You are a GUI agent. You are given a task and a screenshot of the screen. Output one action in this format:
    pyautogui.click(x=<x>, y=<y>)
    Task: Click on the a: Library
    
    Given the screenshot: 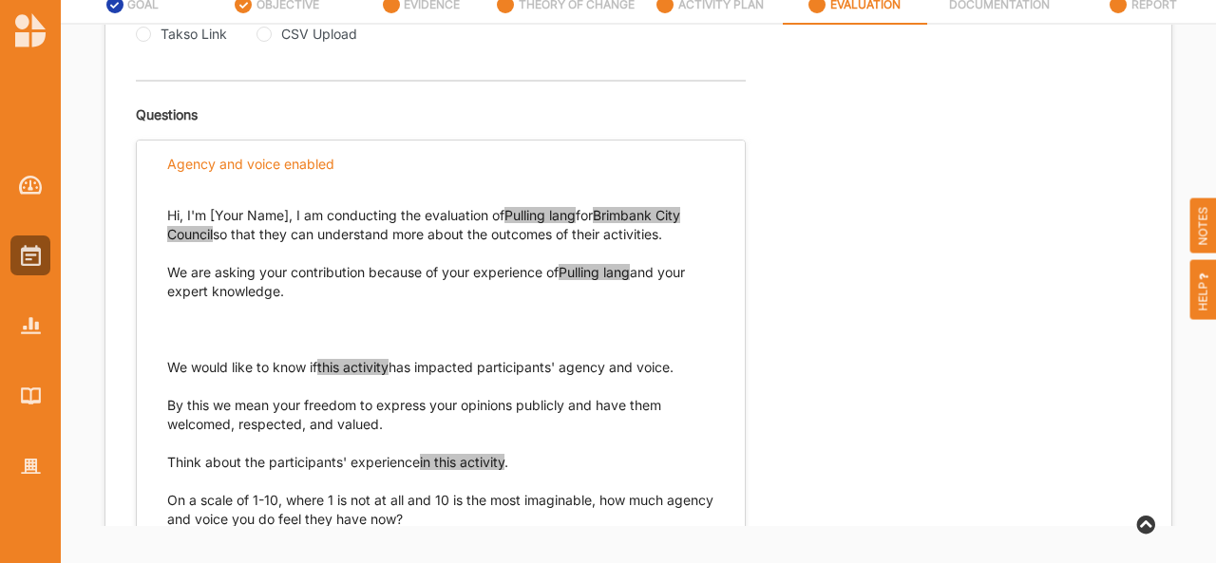 What is the action you would take?
    pyautogui.click(x=30, y=396)
    